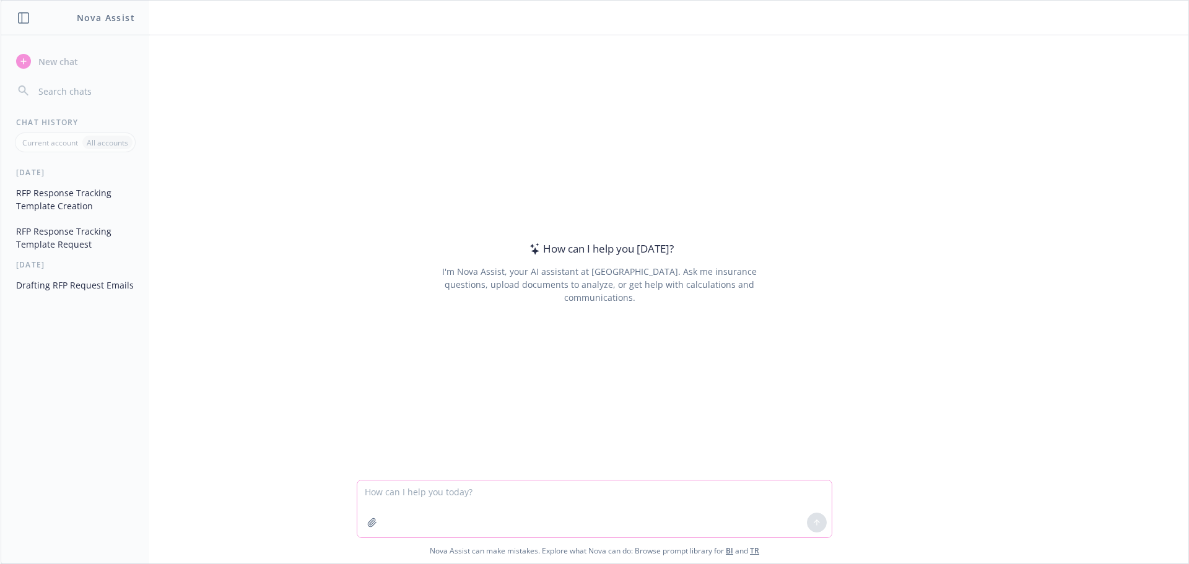  Describe the element at coordinates (107, 142) in the screenshot. I see `p: All accounts` at that location.